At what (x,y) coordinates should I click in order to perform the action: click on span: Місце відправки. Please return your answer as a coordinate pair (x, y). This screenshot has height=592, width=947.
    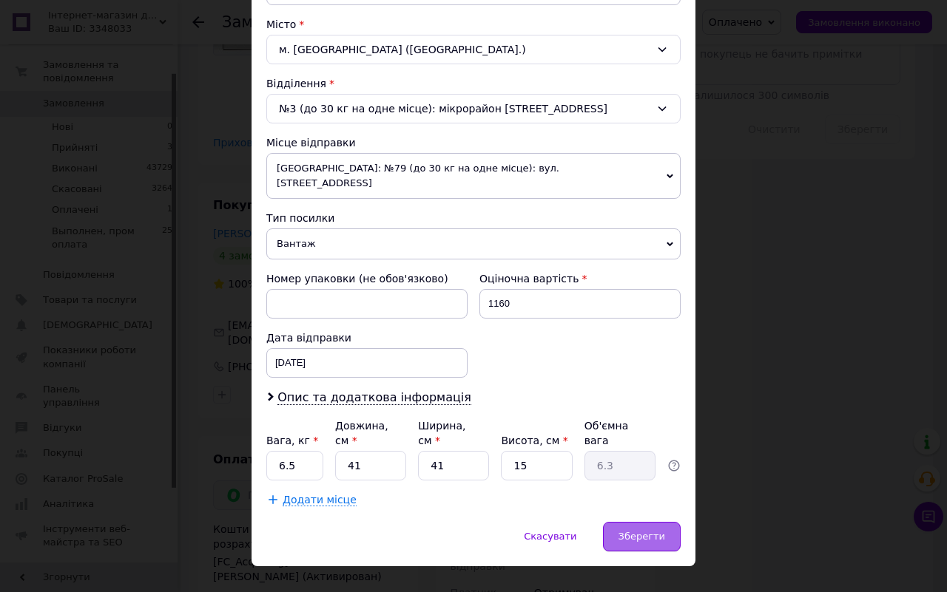
    Looking at the image, I should click on (311, 143).